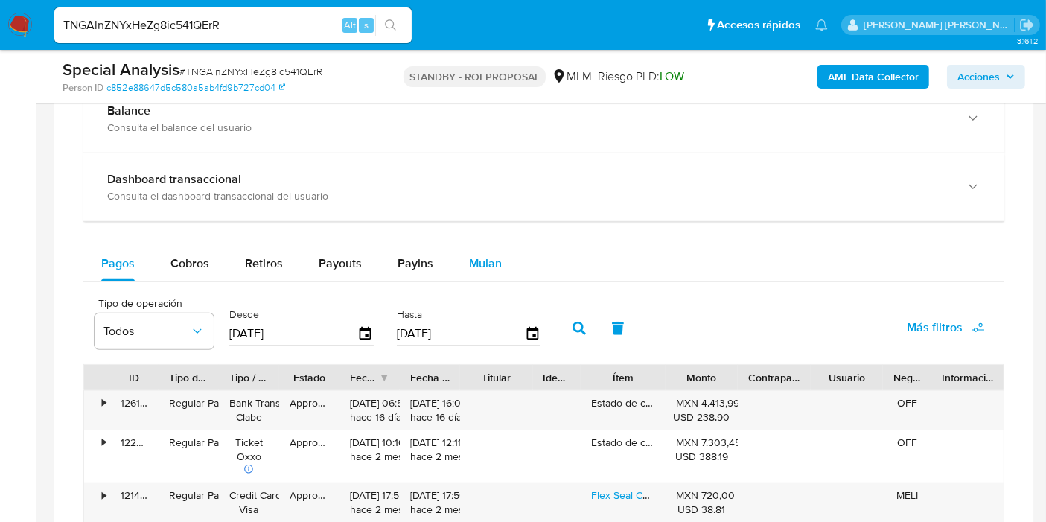 The image size is (1046, 522). What do you see at coordinates (1027, 41) in the screenshot?
I see `span: 3.161.2` at bounding box center [1027, 41].